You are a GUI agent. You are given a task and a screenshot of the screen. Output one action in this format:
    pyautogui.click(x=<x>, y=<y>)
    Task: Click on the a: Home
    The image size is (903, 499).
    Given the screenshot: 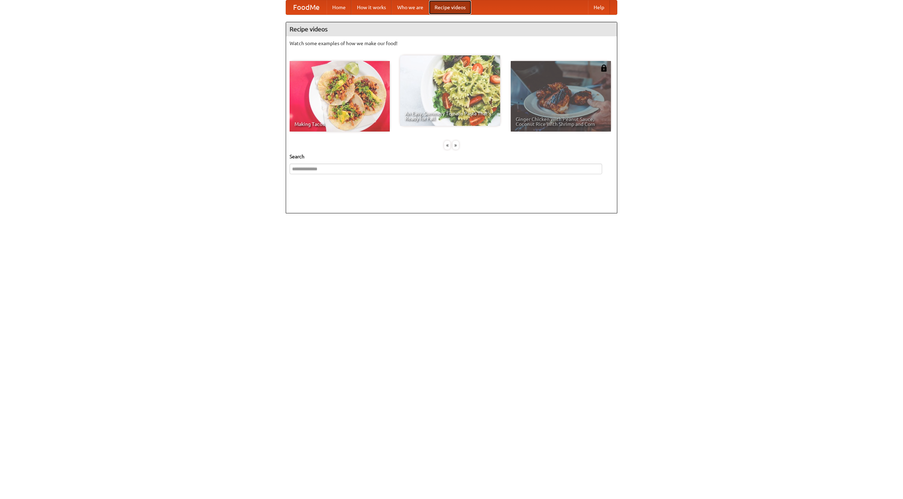 What is the action you would take?
    pyautogui.click(x=339, y=7)
    